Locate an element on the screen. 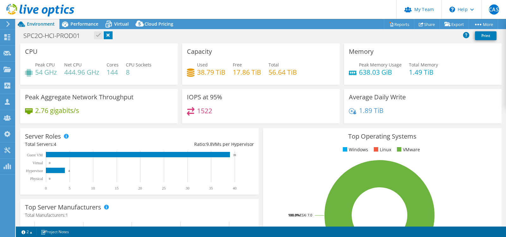 The width and height of the screenshot is (506, 237). h3: Peak Aggregate Network Throughput is located at coordinates (79, 97).